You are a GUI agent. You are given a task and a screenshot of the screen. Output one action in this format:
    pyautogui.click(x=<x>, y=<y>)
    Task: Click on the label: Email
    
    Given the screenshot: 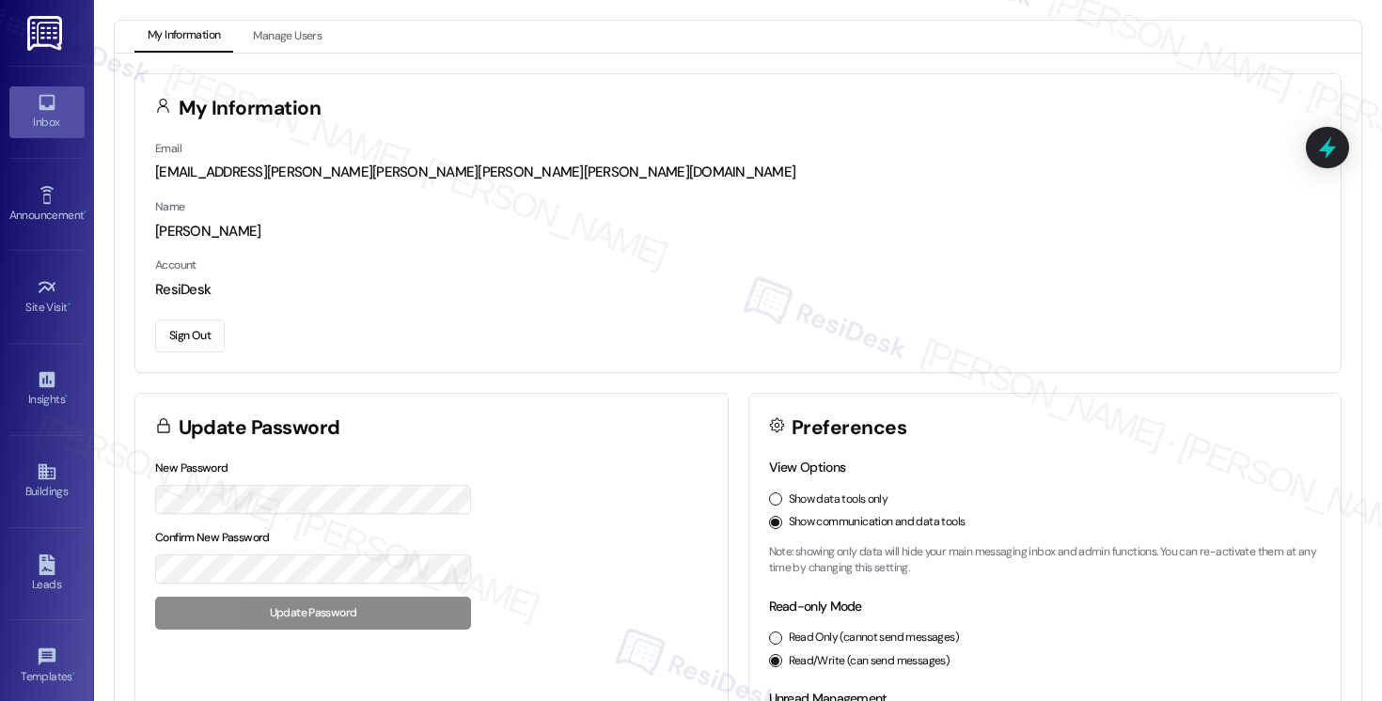 What is the action you would take?
    pyautogui.click(x=168, y=149)
    